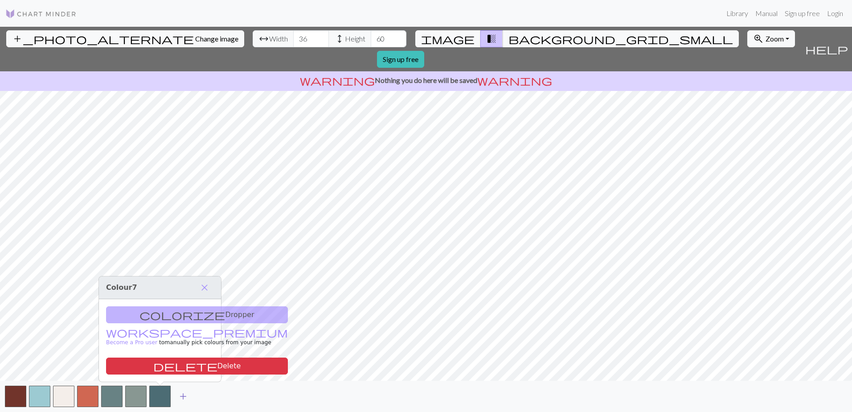 The width and height of the screenshot is (852, 412). What do you see at coordinates (621, 39) in the screenshot?
I see `span: background_grid_small` at bounding box center [621, 39].